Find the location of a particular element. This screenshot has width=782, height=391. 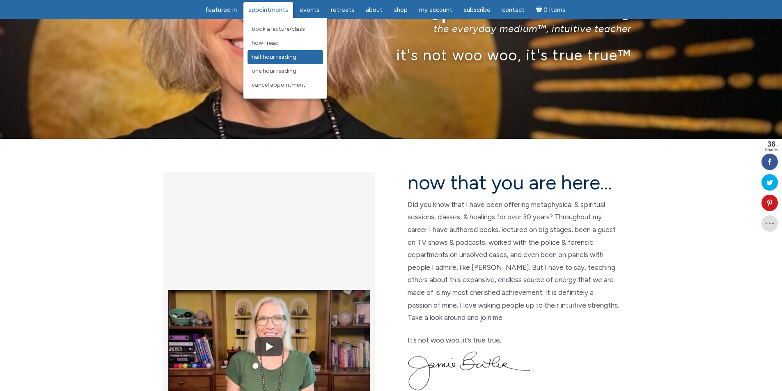

a: Subscribe is located at coordinates (477, 10).